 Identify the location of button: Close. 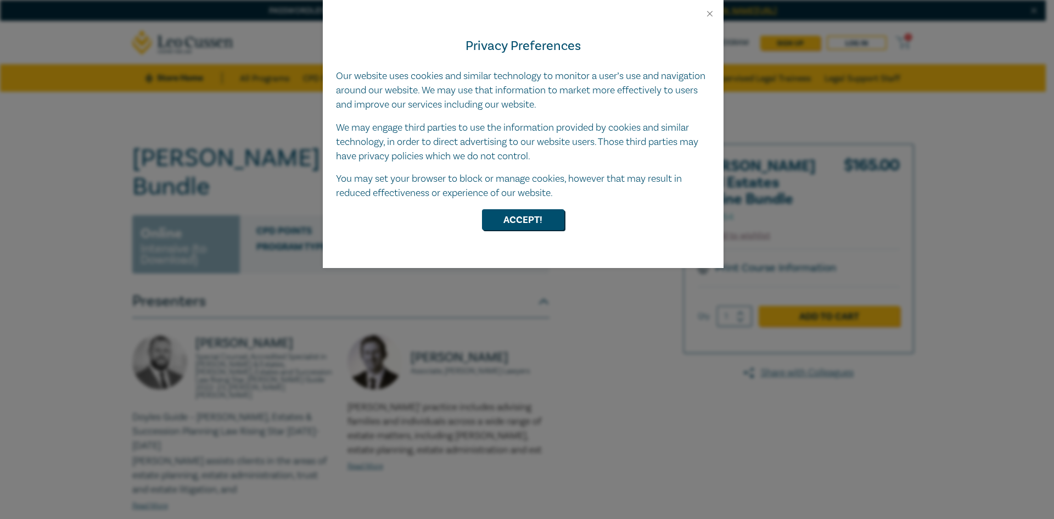
(710, 14).